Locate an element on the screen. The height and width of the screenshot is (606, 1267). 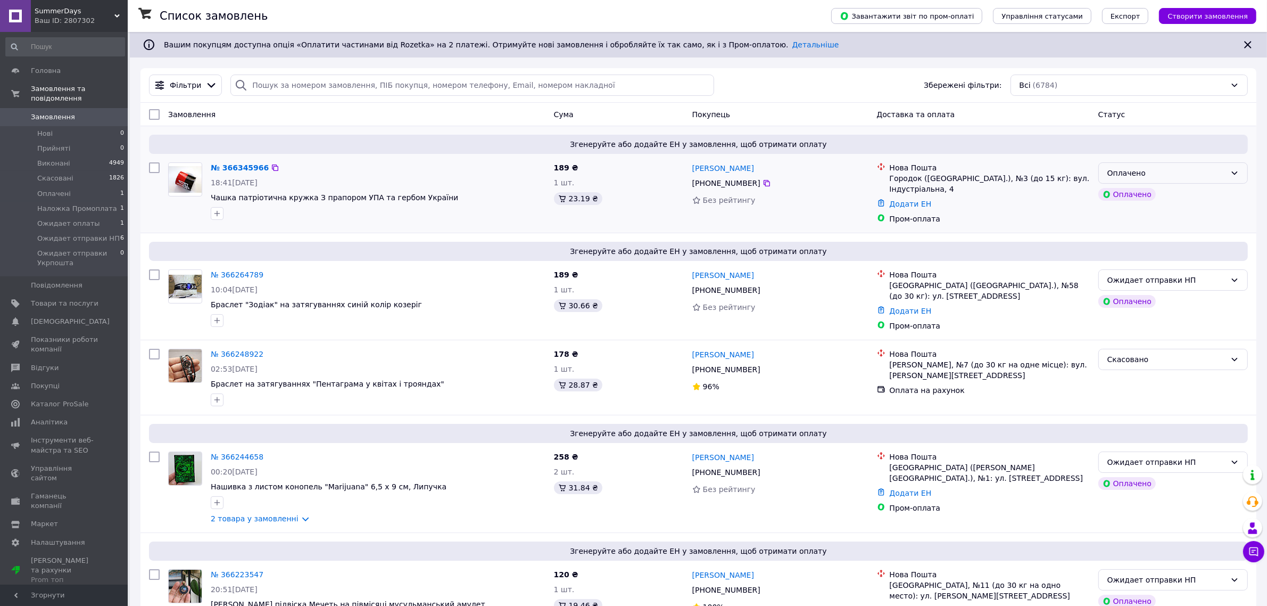
div: Ваш ID: 2807302 is located at coordinates (81, 21).